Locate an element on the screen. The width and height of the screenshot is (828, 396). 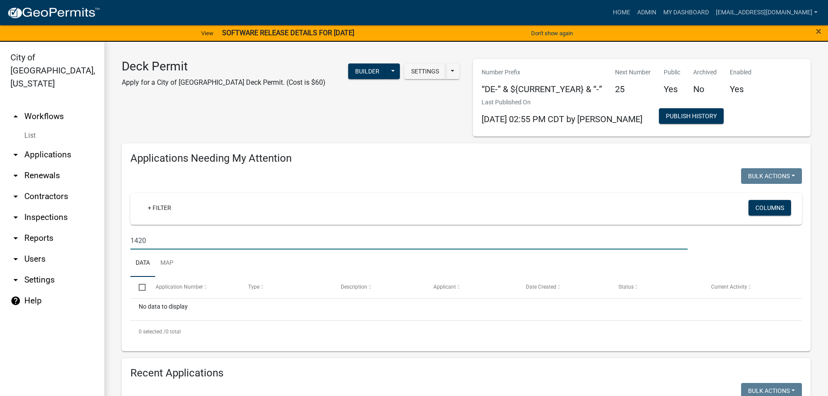
button: Columns is located at coordinates (770, 208).